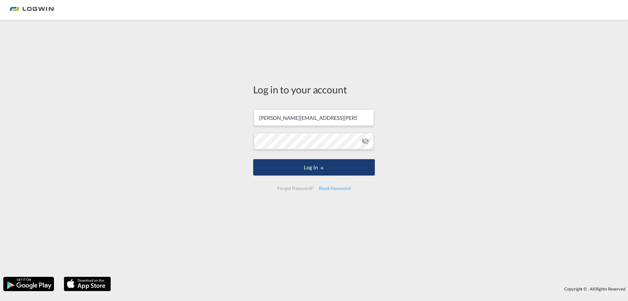 The width and height of the screenshot is (628, 301). Describe the element at coordinates (314, 167) in the screenshot. I see `button: LOGIN` at that location.